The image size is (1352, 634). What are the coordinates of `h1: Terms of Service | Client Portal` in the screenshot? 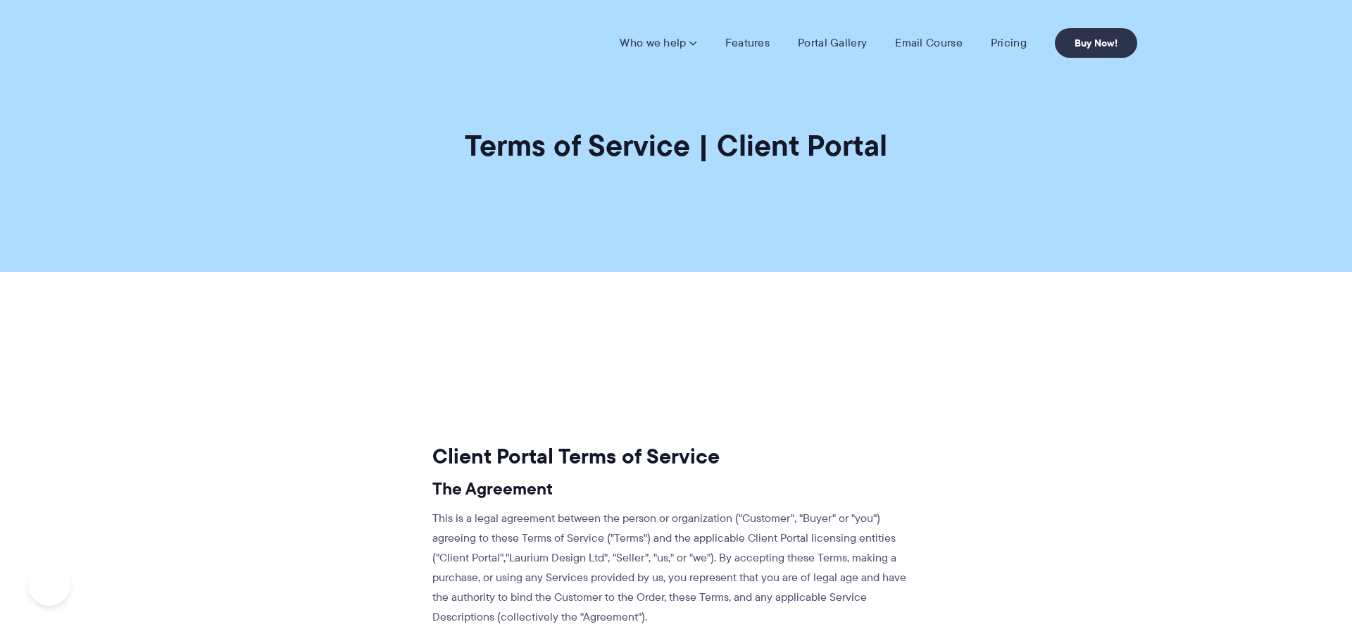 It's located at (676, 145).